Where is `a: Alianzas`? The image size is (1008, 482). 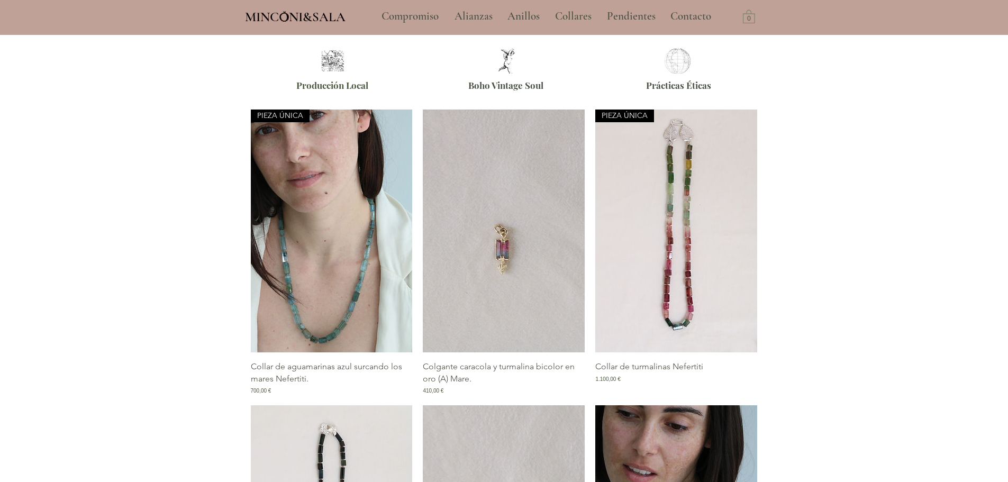 a: Alianzas is located at coordinates (473, 16).